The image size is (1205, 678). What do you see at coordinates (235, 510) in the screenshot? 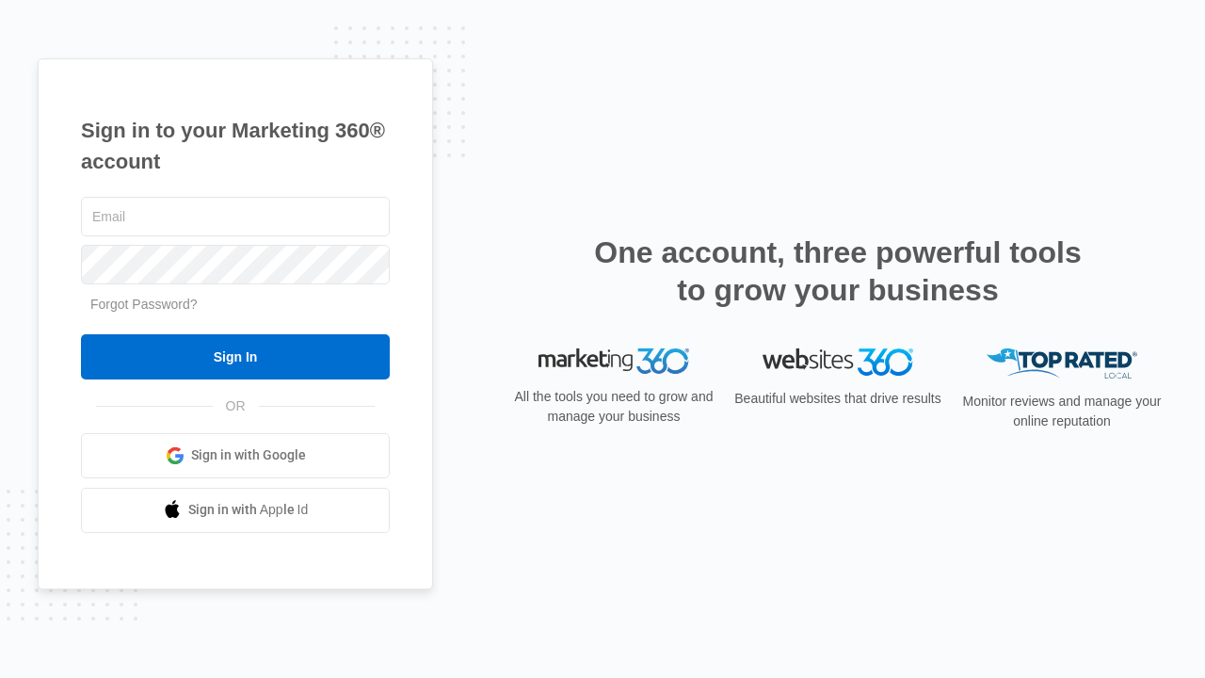
I see `a: Sign in with Apple Id` at bounding box center [235, 510].